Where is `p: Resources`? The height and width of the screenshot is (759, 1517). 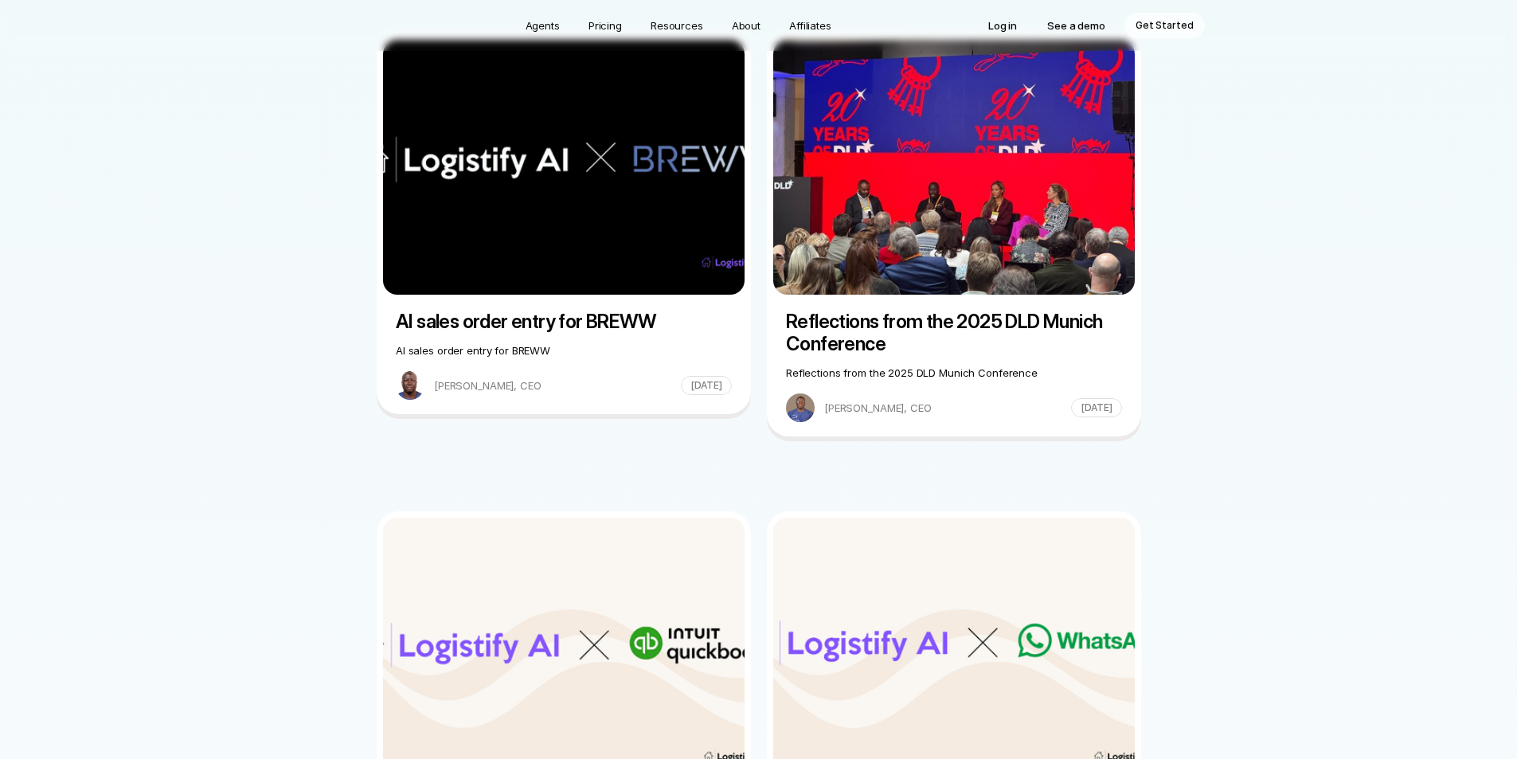 p: Resources is located at coordinates (677, 25).